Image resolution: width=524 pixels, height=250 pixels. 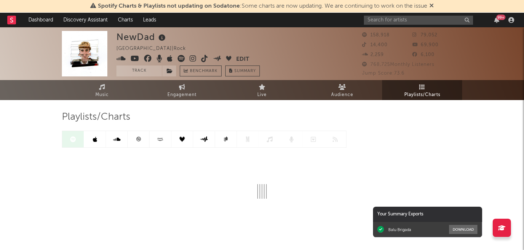 What do you see at coordinates (169, 6) in the screenshot?
I see `span: Spotify Charts & Playlists not updating on Sodatone` at bounding box center [169, 6].